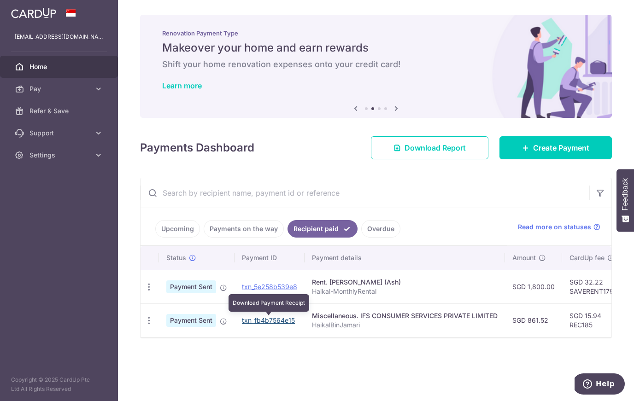 The width and height of the screenshot is (634, 401). What do you see at coordinates (587, 258) in the screenshot?
I see `span: CardUp fee` at bounding box center [587, 258].